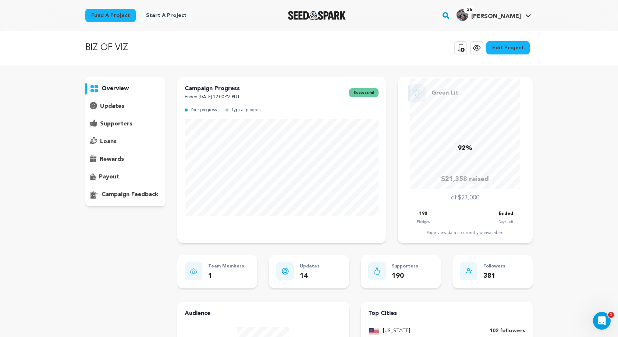 The width and height of the screenshot is (618, 337). What do you see at coordinates (226, 276) in the screenshot?
I see `p: 1` at bounding box center [226, 276].